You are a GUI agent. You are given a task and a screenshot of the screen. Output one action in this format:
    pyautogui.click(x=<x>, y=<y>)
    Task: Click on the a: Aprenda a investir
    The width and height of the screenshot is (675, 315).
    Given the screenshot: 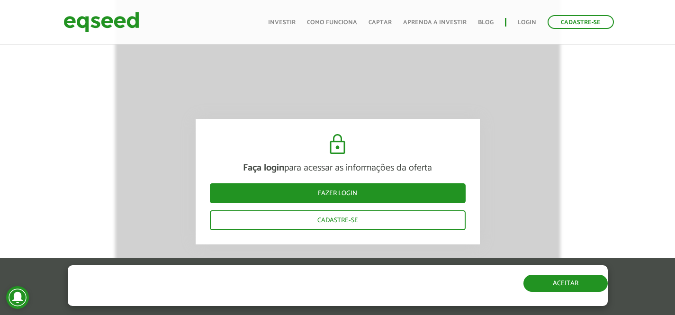 What is the action you would take?
    pyautogui.click(x=435, y=22)
    